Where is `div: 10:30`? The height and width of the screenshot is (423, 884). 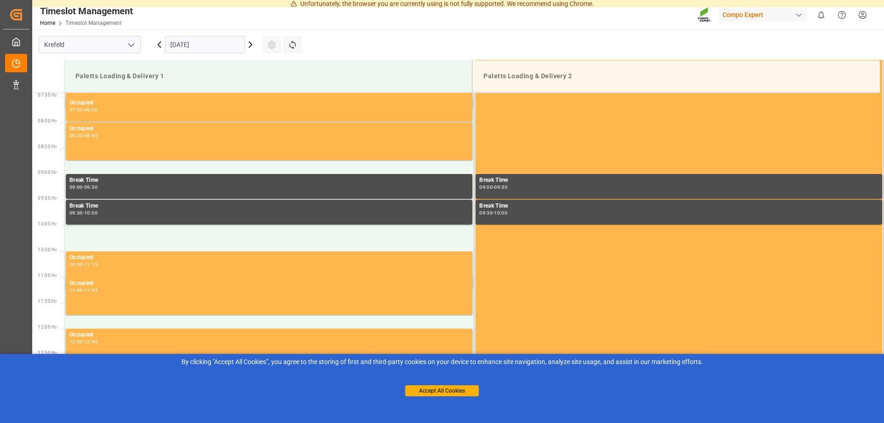 div: 10:30 is located at coordinates (76, 264).